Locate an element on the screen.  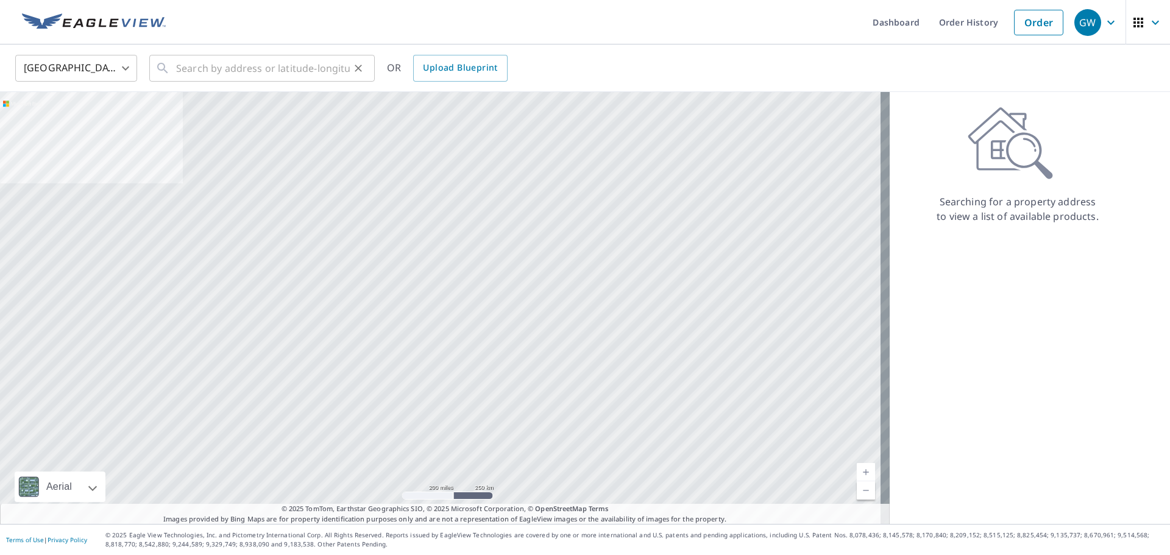
p: Searching for a property address to view a list of available products. is located at coordinates (1018, 209).